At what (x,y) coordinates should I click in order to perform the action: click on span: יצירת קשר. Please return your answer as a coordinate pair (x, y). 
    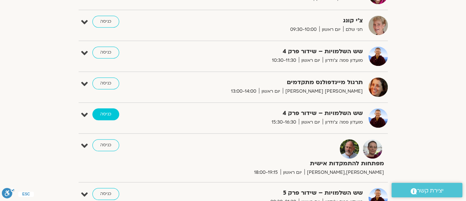
    Looking at the image, I should click on (430, 191).